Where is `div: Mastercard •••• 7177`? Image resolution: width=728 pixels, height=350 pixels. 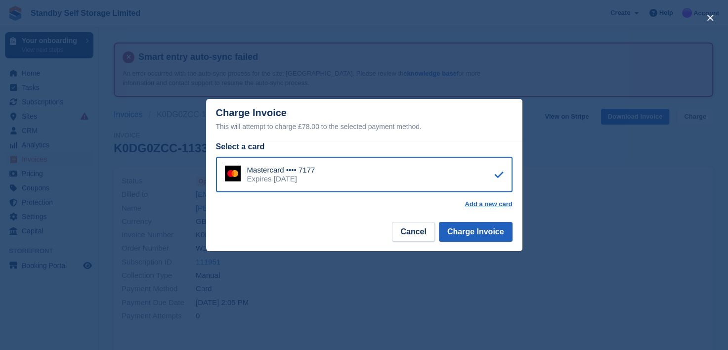 div: Mastercard •••• 7177 is located at coordinates (281, 170).